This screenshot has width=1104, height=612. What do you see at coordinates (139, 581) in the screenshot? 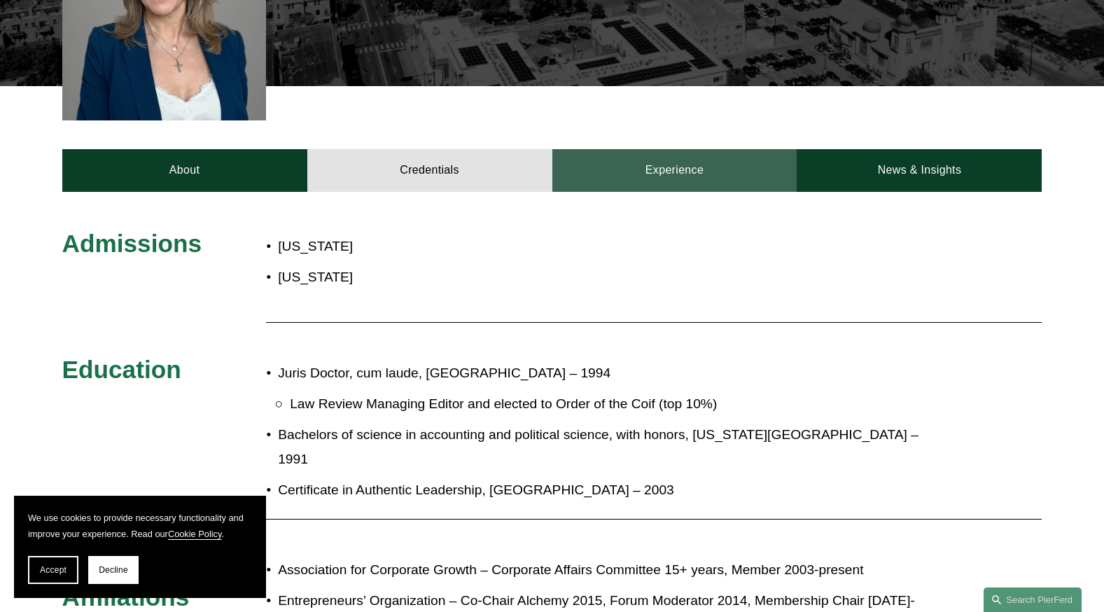
I see `span: Professional Affiliations` at bounding box center [139, 581].